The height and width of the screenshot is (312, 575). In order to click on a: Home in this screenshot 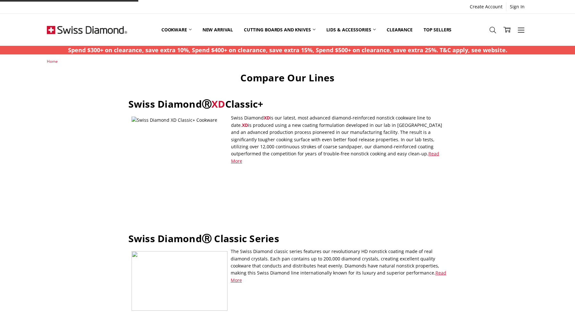, I will do `click(52, 61)`.